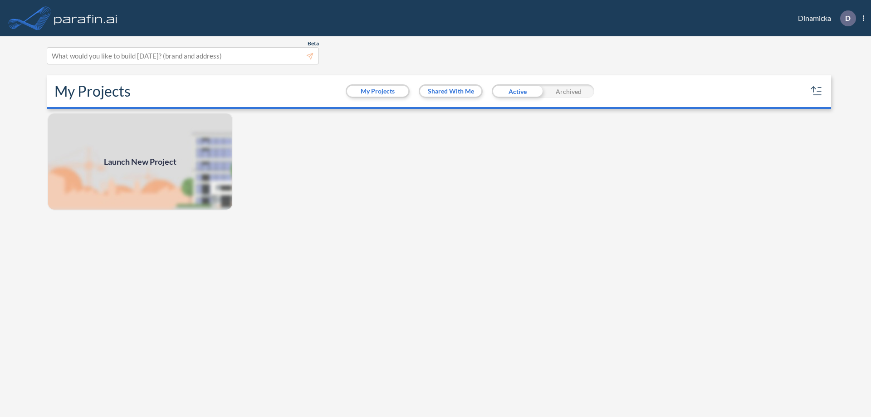  I want to click on span: Beta, so click(313, 44).